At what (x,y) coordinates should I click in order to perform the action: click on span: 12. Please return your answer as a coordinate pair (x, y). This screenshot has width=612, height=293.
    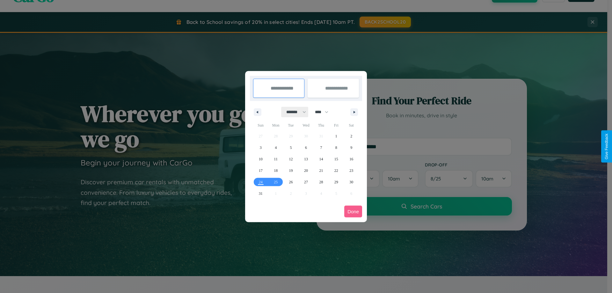
    Looking at the image, I should click on (291, 159).